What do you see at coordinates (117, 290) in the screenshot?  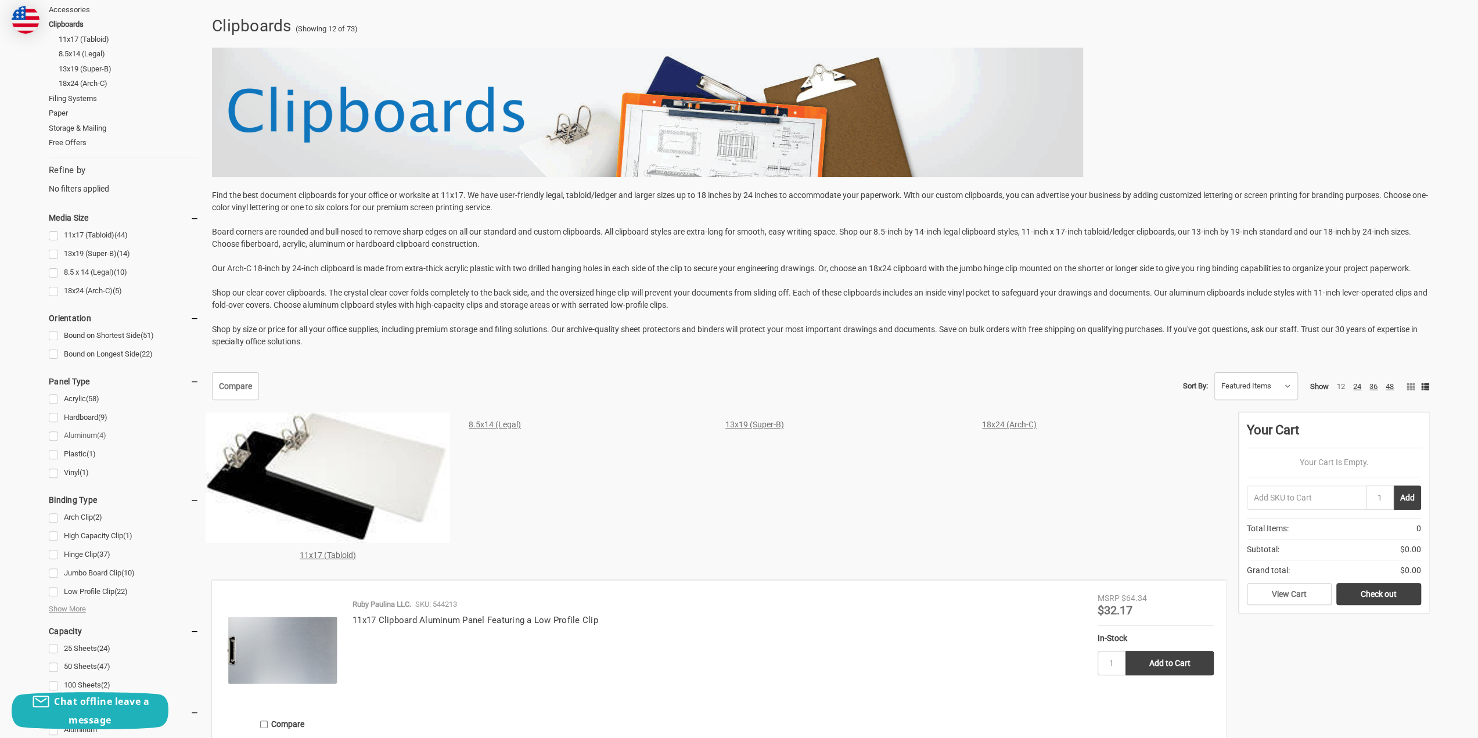 I see `span: (5)` at bounding box center [117, 290].